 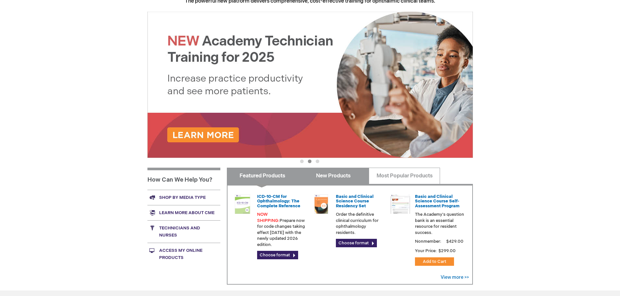 I want to click on h1: How Can We Help You?, so click(x=184, y=179).